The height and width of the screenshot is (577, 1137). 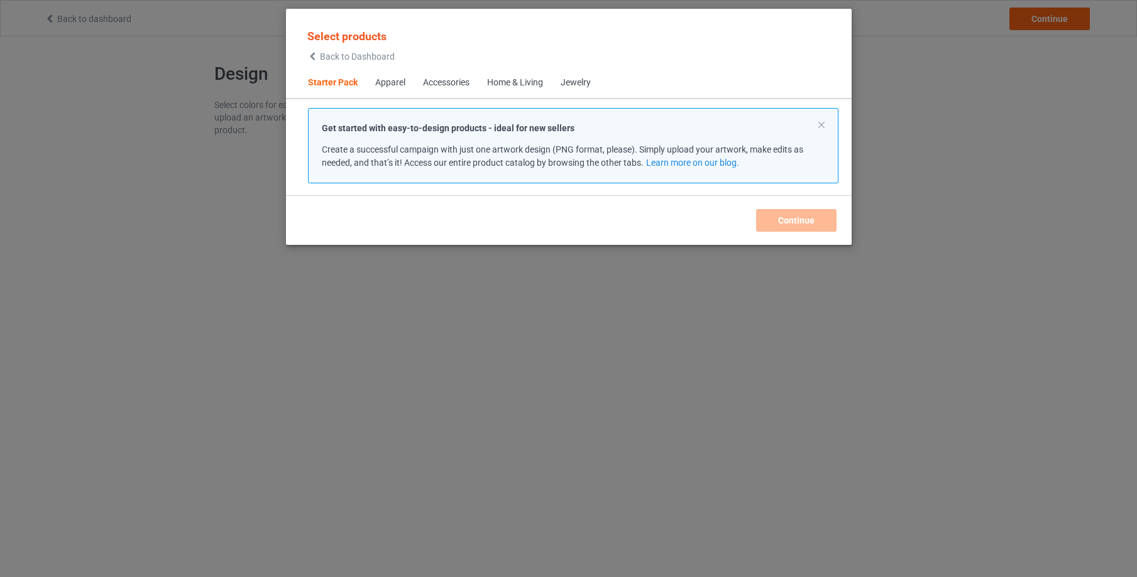 What do you see at coordinates (562, 156) in the screenshot?
I see `span: Create a successful campaign with just one artwork design (PNG format, please). Simply upload you...` at bounding box center [562, 156].